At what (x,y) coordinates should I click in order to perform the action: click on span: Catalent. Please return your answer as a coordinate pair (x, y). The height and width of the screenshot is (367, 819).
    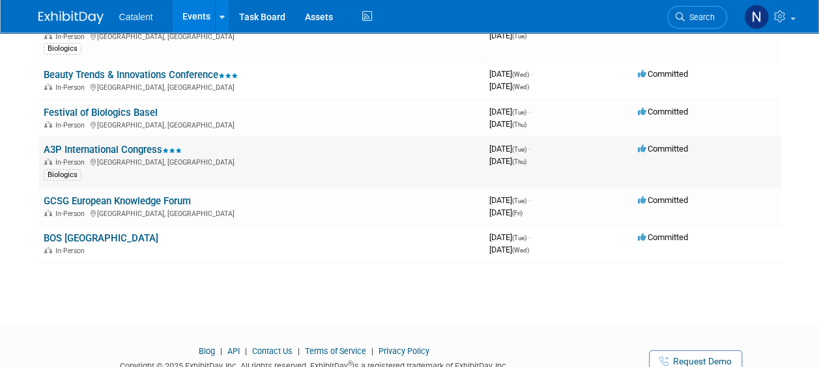
    Looking at the image, I should click on (136, 17).